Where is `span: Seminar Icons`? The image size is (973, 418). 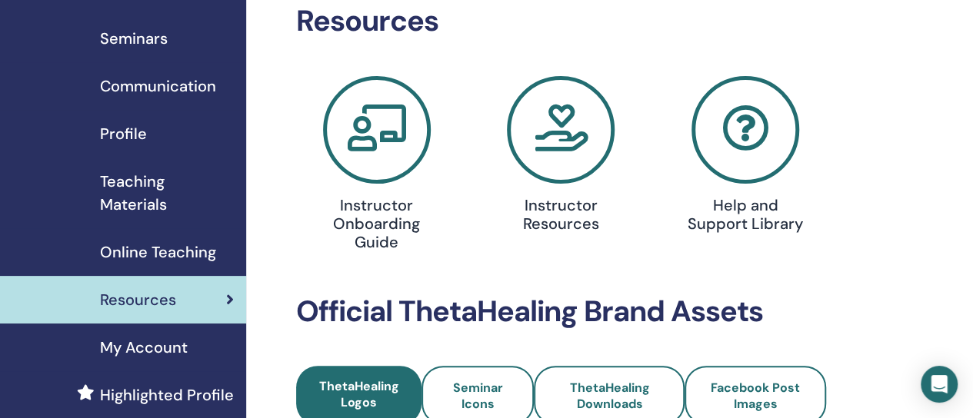
span: Seminar Icons is located at coordinates (477, 396).